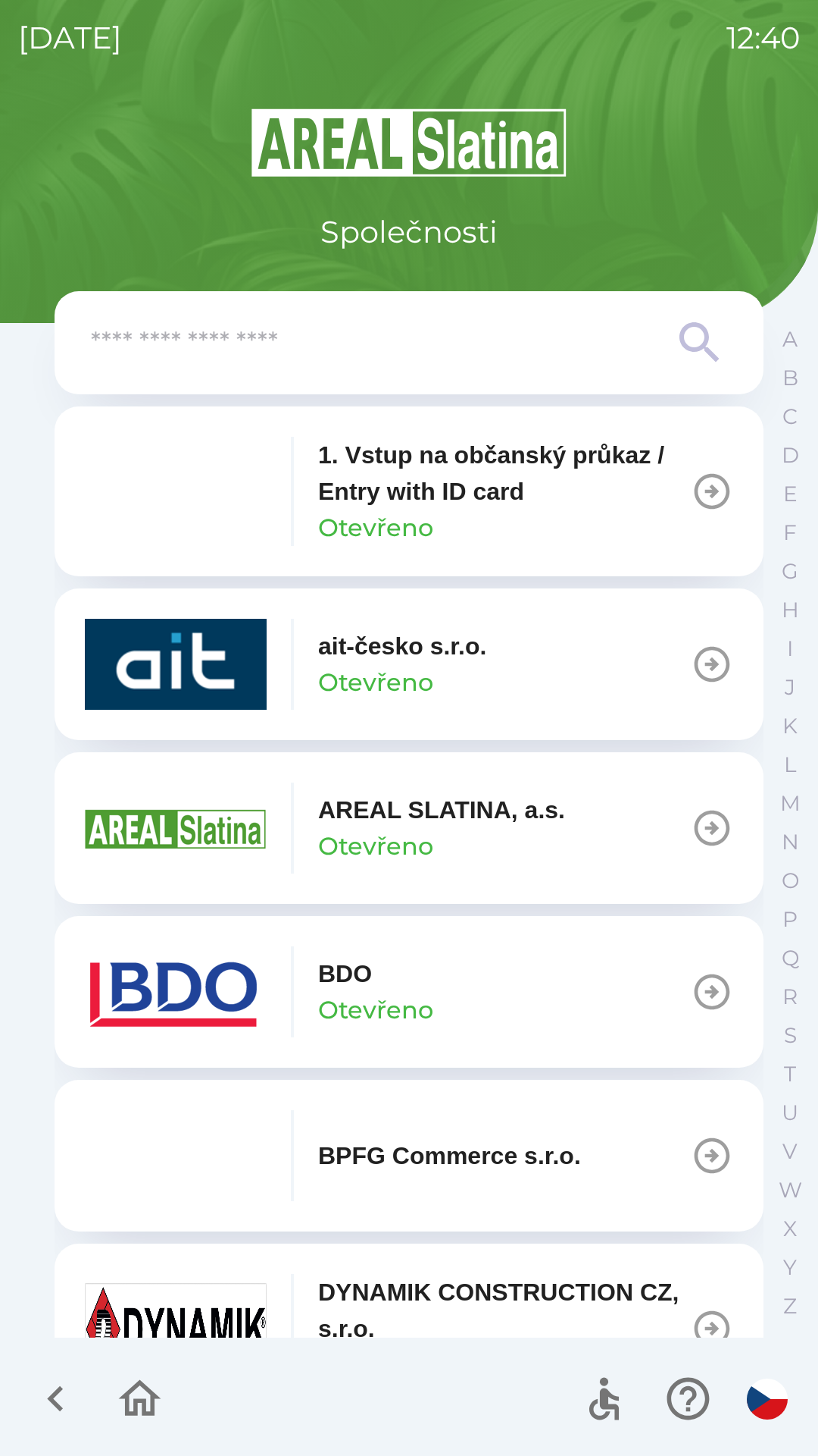 The image size is (818, 1456). Describe the element at coordinates (791, 532) in the screenshot. I see `p: F` at that location.